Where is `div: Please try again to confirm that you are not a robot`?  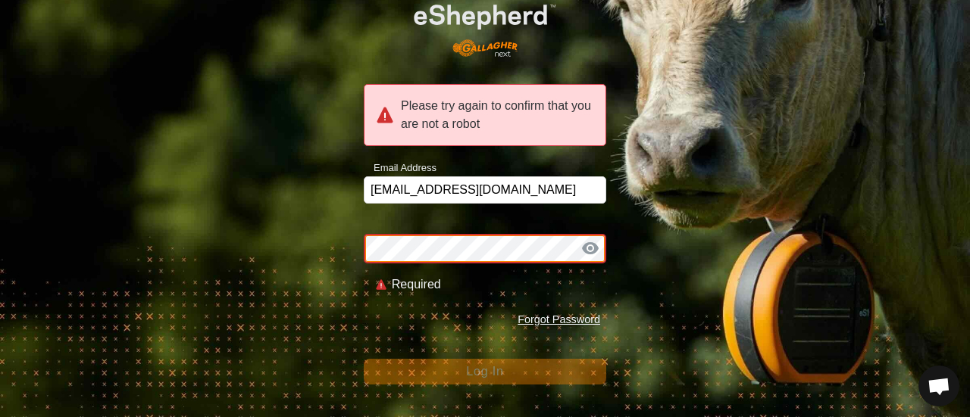
div: Please try again to confirm that you are not a robot is located at coordinates (485, 115).